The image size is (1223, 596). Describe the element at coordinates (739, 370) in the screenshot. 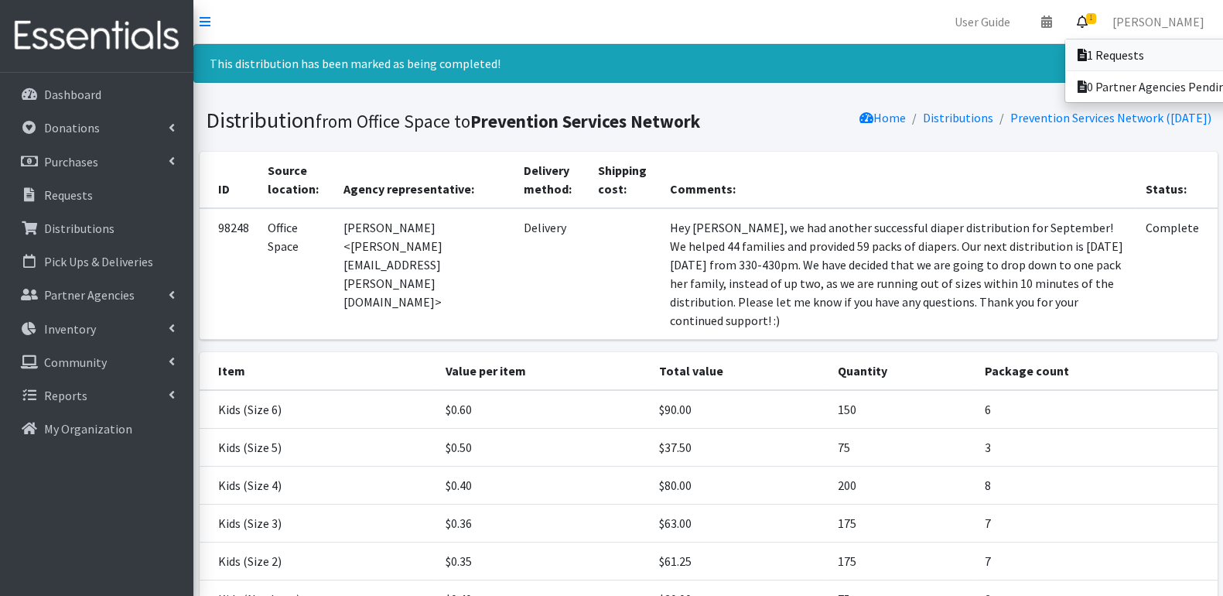

I see `th: Total value` at that location.